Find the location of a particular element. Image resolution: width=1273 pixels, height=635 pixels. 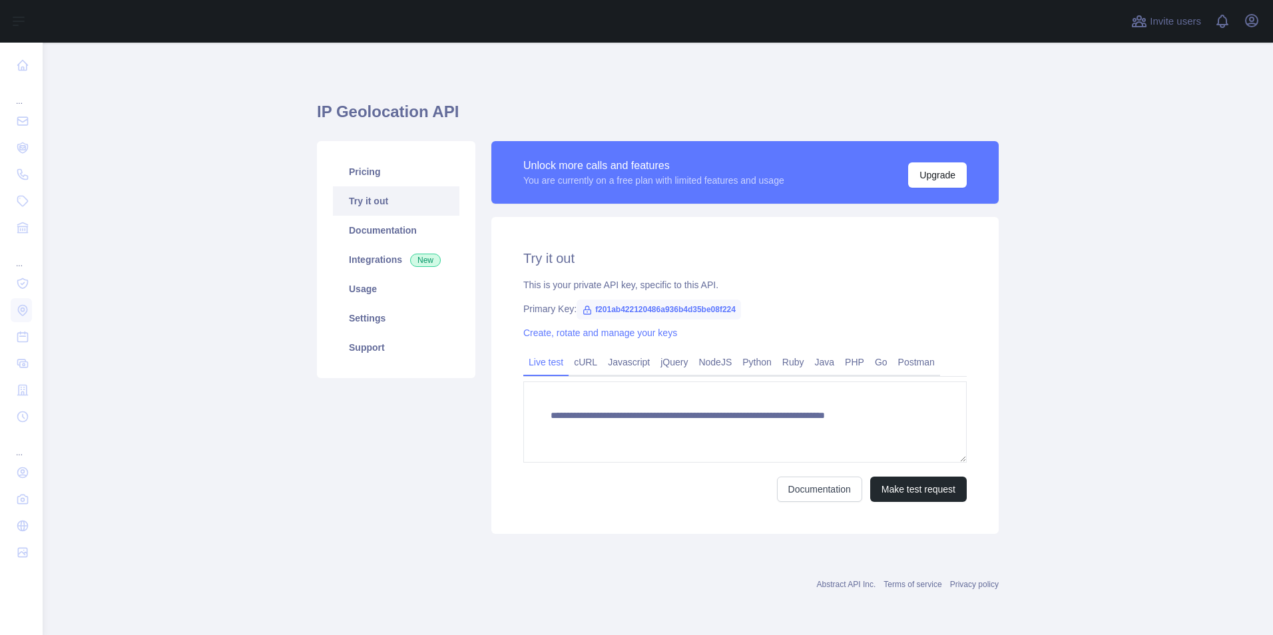

a: Ruby is located at coordinates (793, 362).